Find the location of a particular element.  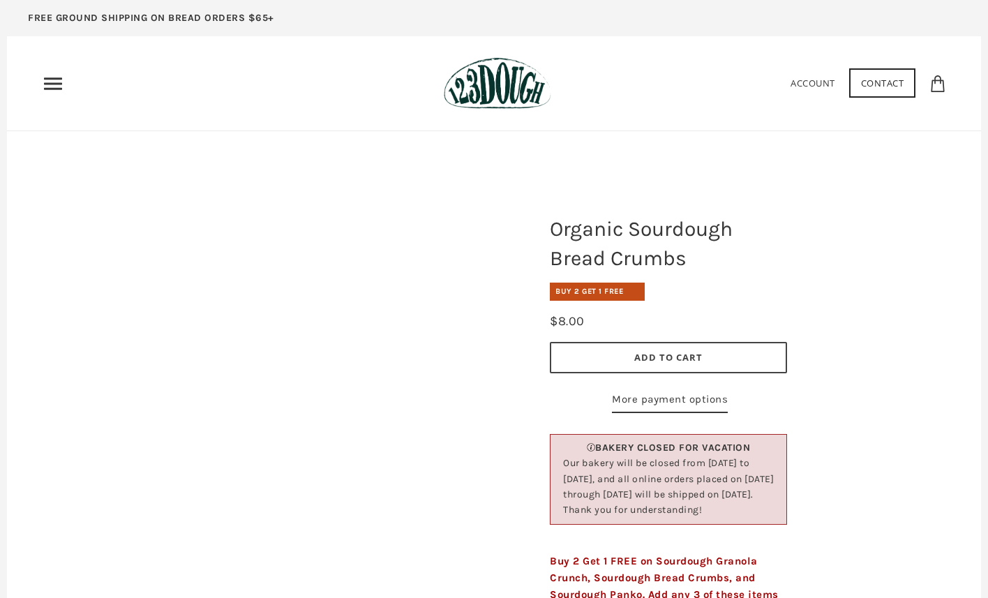

div: $8.00 is located at coordinates (567, 321).